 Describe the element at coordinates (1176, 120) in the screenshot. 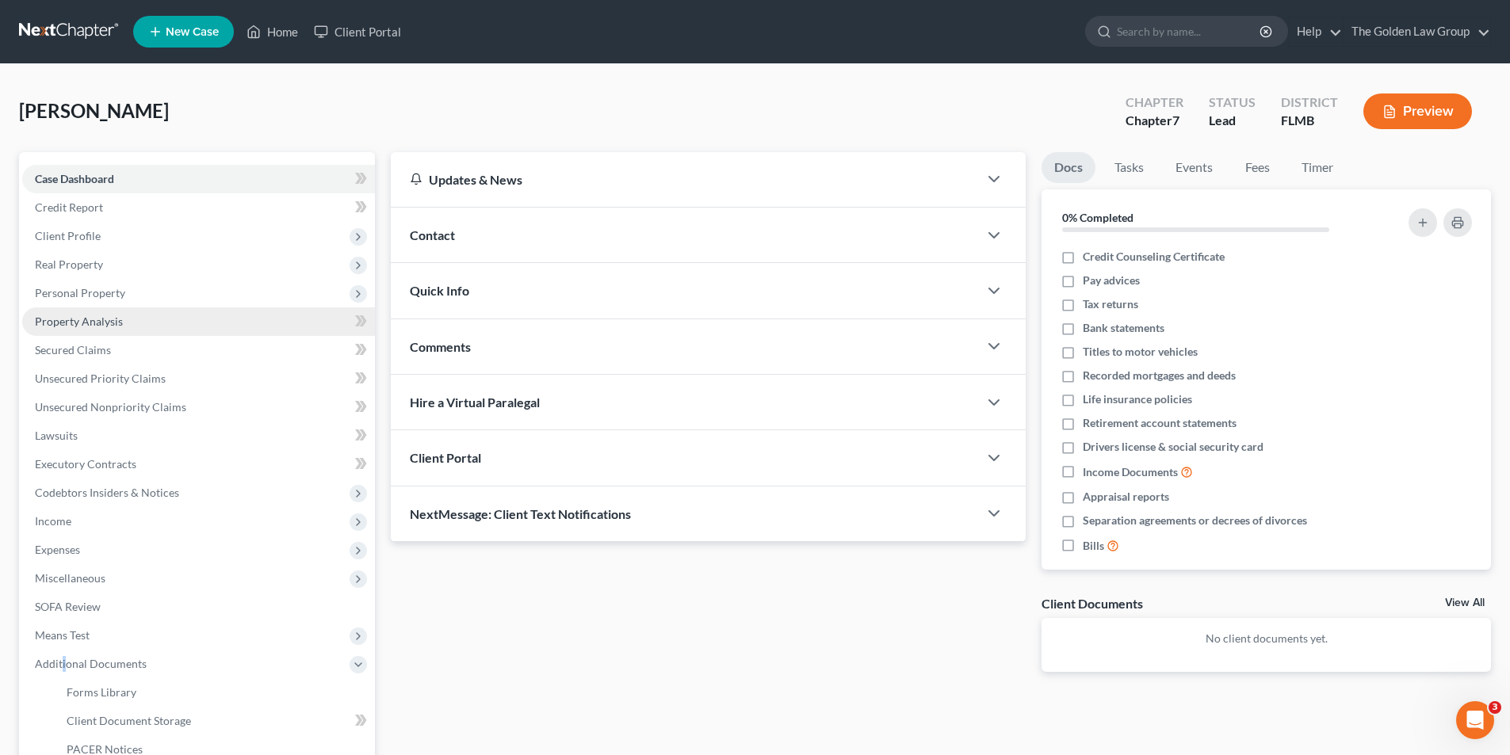

I see `span: 7` at that location.